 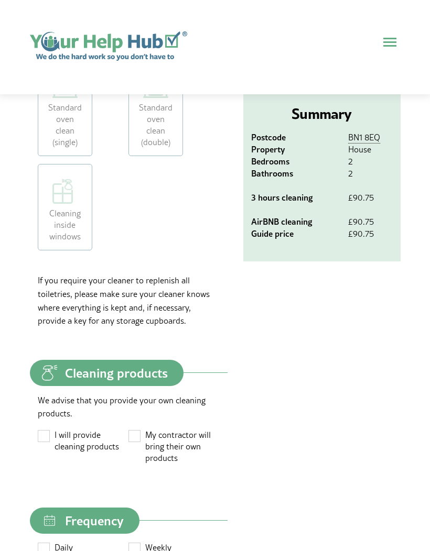 What do you see at coordinates (128, 407) in the screenshot?
I see `p: We advise that you provide your own cleaning products.` at bounding box center [128, 407].